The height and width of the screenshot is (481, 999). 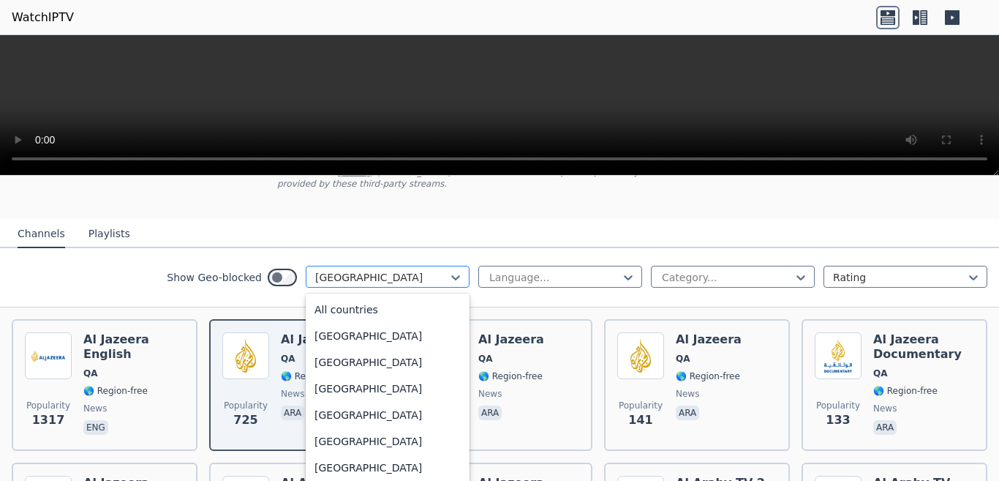 I want to click on span: 133, so click(x=838, y=420).